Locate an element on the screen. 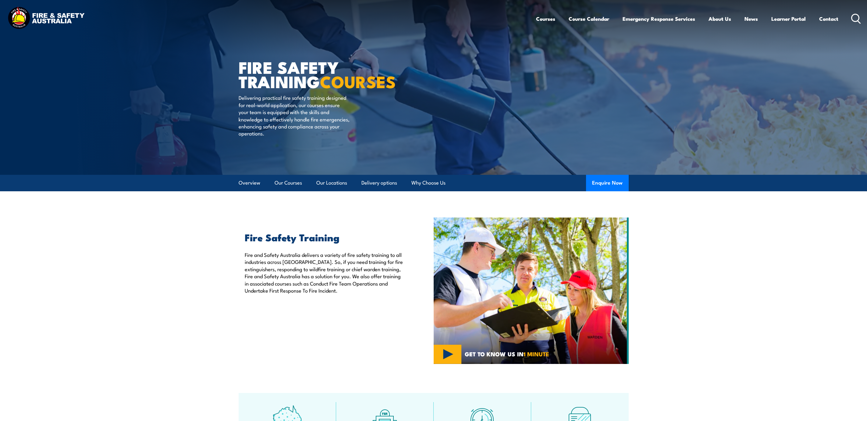 This screenshot has width=867, height=421. a: About Us is located at coordinates (720, 19).